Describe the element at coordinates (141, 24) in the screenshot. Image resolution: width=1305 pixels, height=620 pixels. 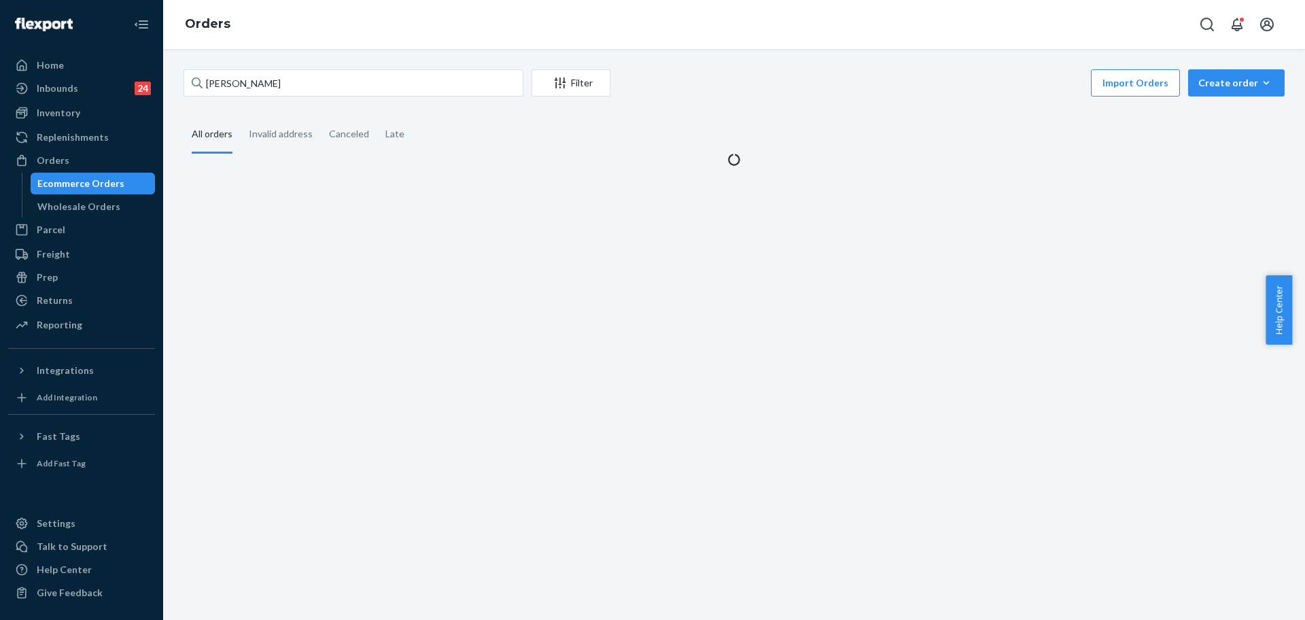
I see `button: Close Navigation` at that location.